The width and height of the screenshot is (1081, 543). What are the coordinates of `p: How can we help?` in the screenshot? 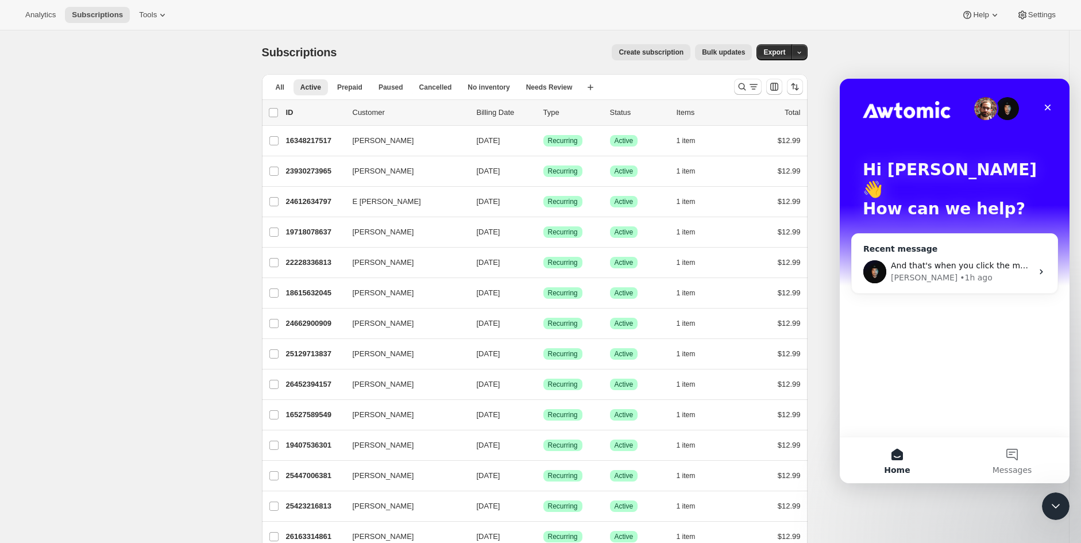 It's located at (115, 130).